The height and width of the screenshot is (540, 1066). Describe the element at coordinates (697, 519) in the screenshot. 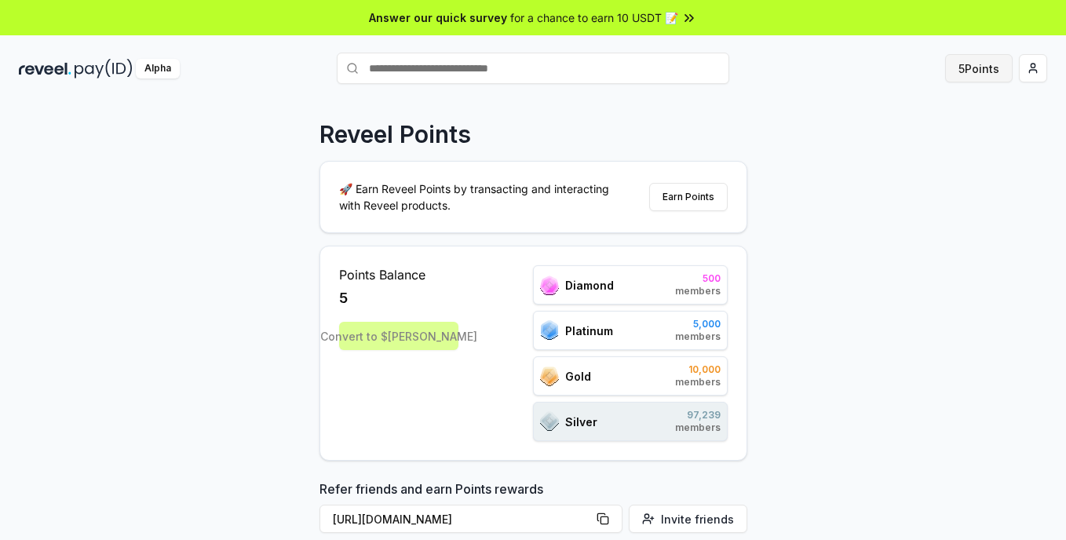

I see `span: Invite friends` at that location.